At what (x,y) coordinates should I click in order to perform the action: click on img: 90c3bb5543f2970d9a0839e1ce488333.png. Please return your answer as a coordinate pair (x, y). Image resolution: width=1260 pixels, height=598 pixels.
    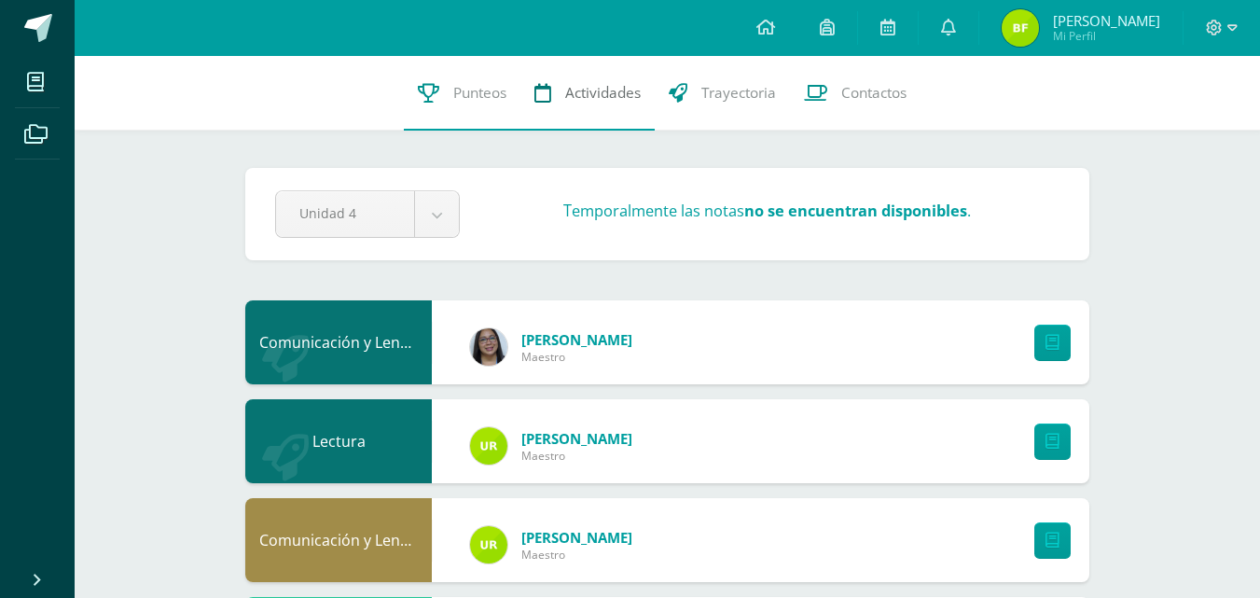
    Looking at the image, I should click on (489, 347).